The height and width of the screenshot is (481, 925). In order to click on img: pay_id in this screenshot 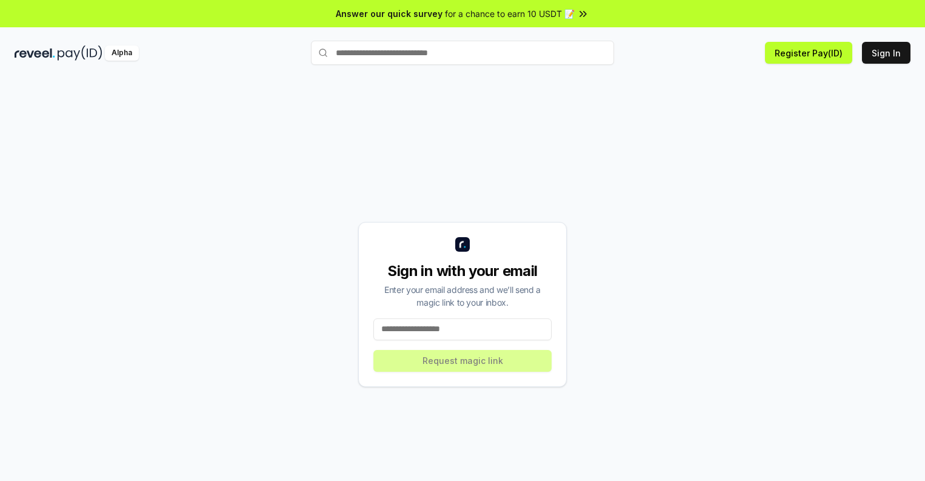, I will do `click(80, 53)`.